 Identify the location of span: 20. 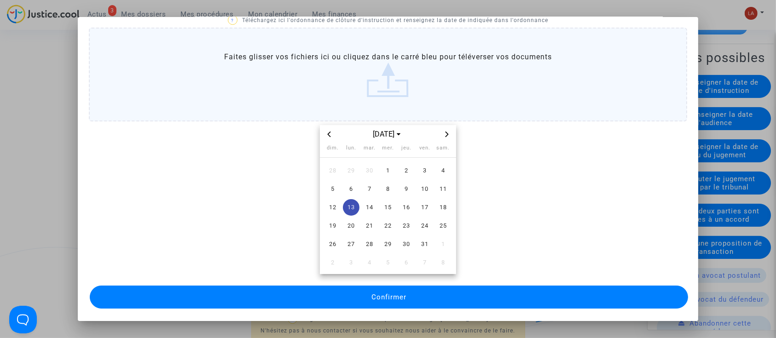
(351, 226).